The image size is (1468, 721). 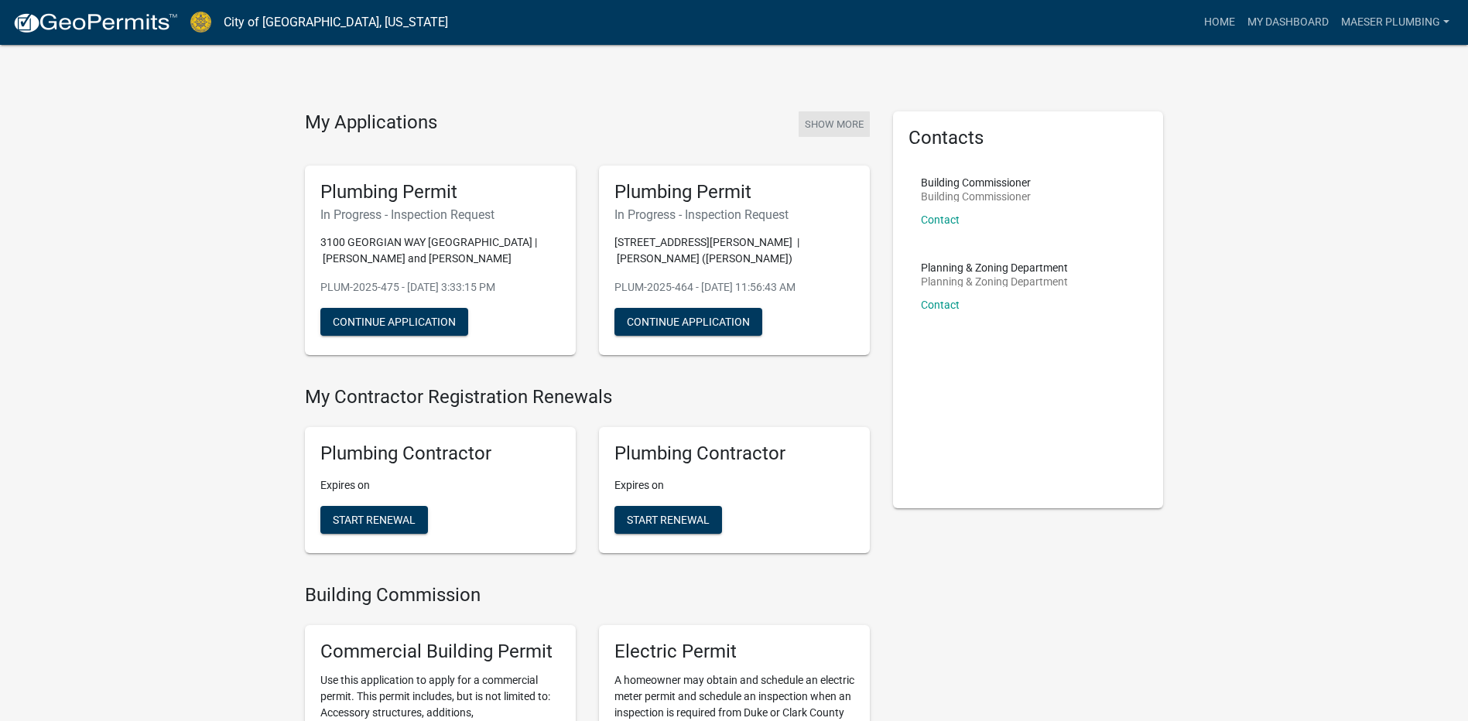 I want to click on h5: Electric Permit, so click(x=734, y=652).